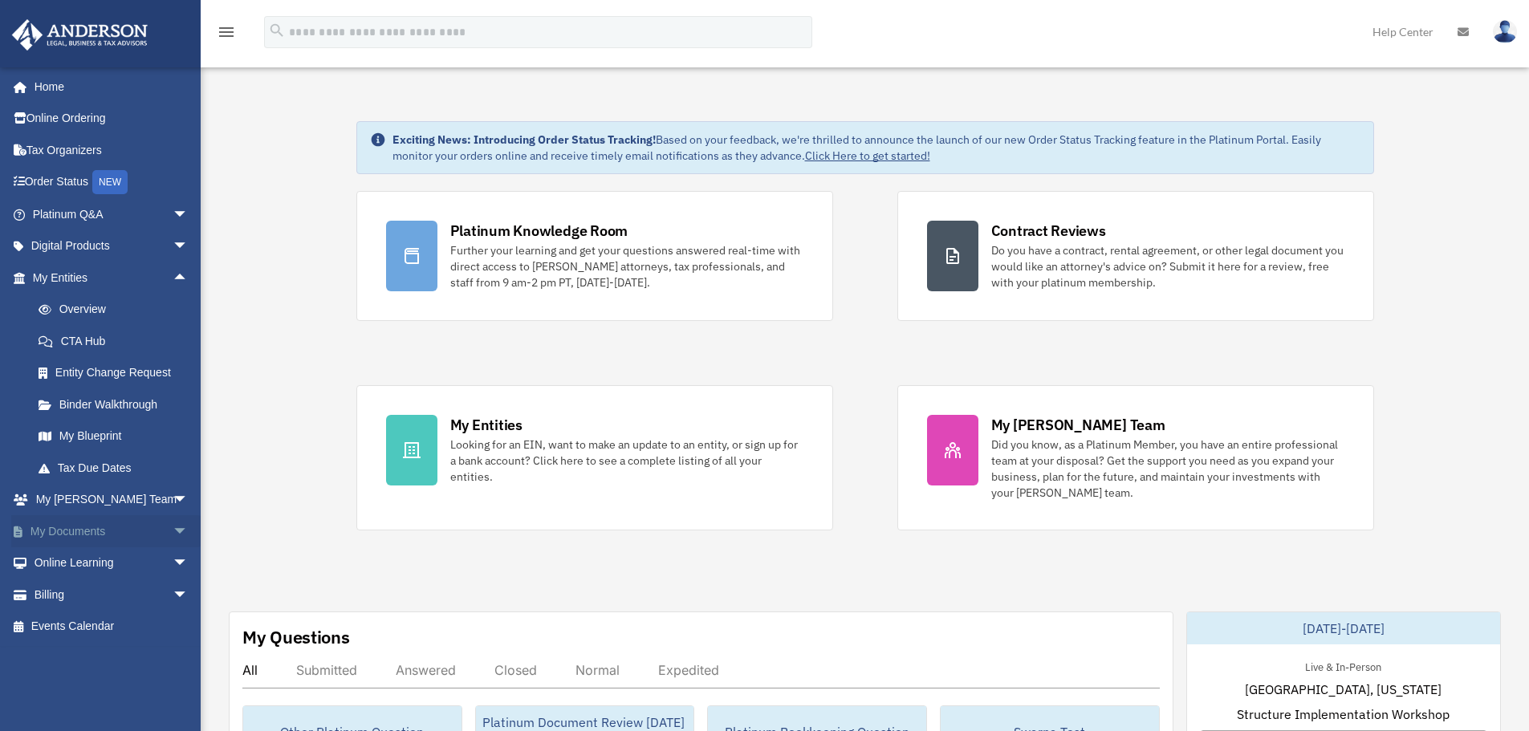 The width and height of the screenshot is (1529, 731). What do you see at coordinates (595, 458) in the screenshot?
I see `a: My Entities Looking for an EIN, want to make an update to an entity, or sign up for a bank accoun...` at bounding box center [595, 458].